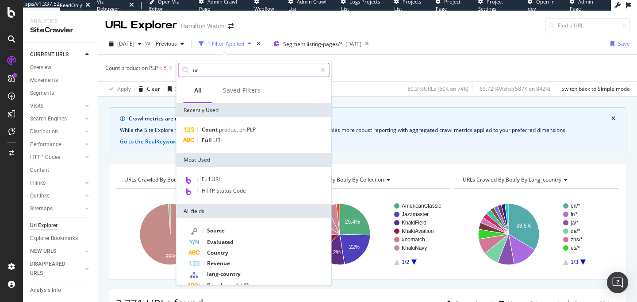  What do you see at coordinates (61, 225) in the screenshot?
I see `a: Url Explorer` at bounding box center [61, 225].